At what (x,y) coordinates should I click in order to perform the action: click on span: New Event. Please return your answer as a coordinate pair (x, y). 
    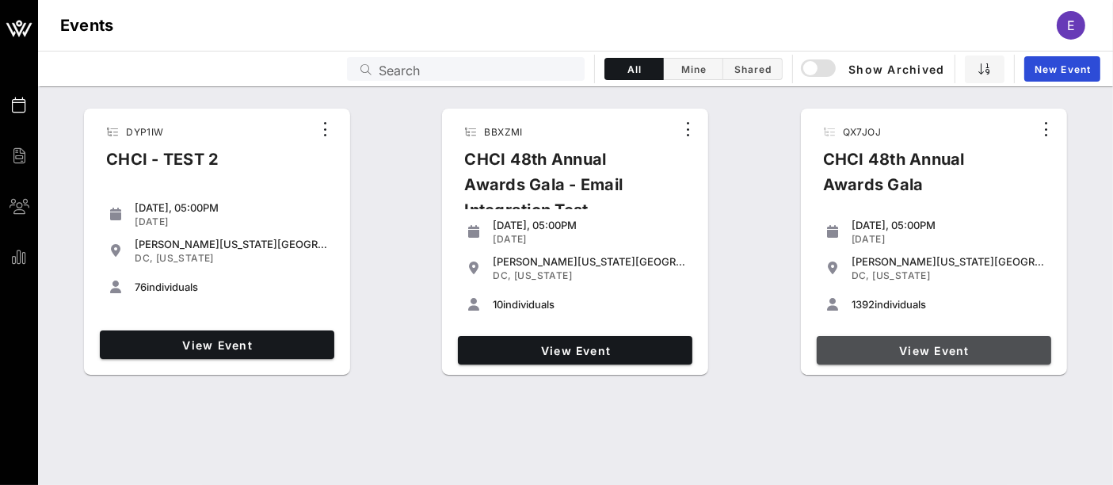
    Looking at the image, I should click on (1062, 69).